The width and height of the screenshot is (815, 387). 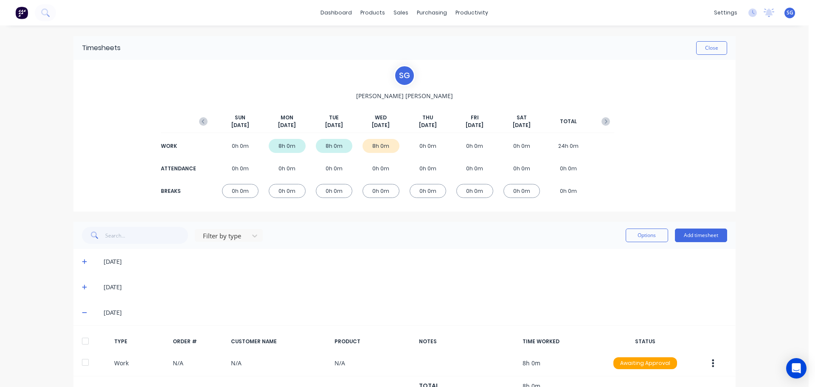 I want to click on button: Add timesheet, so click(x=701, y=235).